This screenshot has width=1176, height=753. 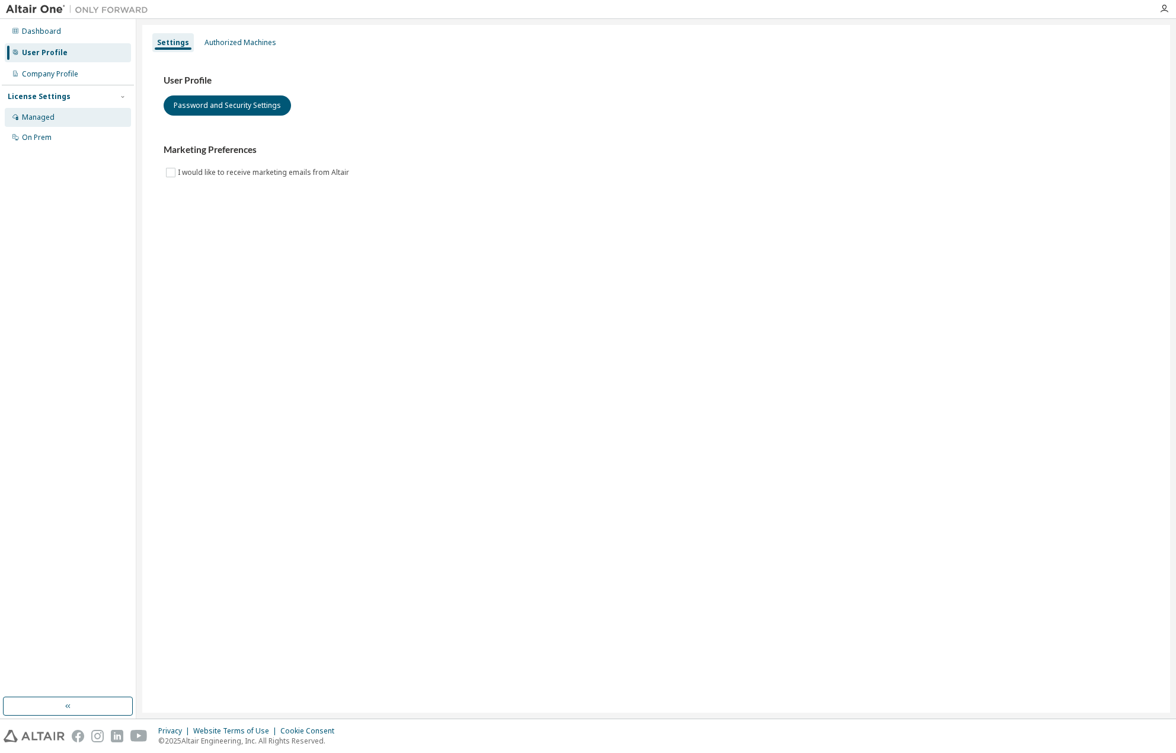 I want to click on div: Settings, so click(x=173, y=43).